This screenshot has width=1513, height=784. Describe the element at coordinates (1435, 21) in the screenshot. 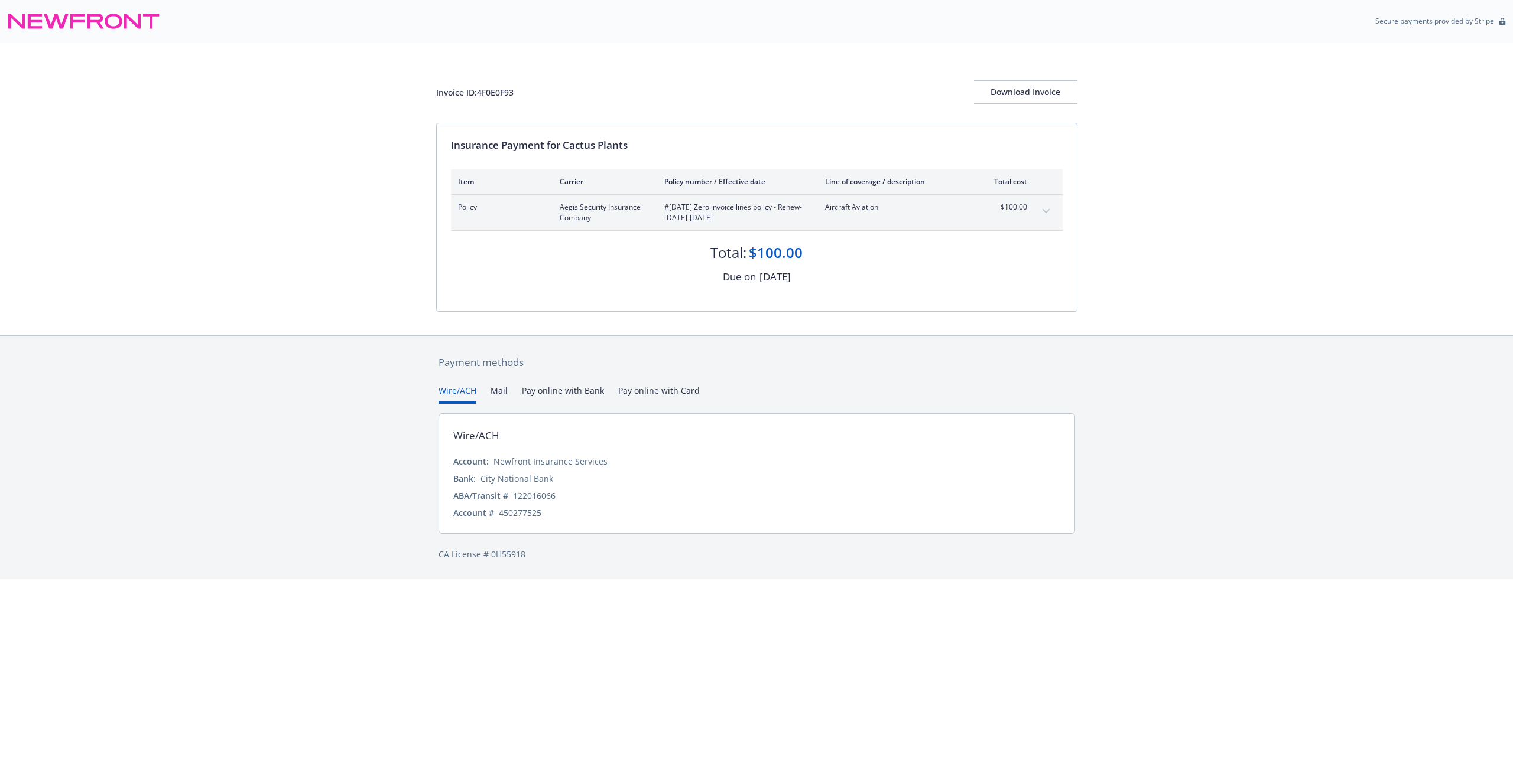

I see `p: Secure payments provided by Stripe` at that location.